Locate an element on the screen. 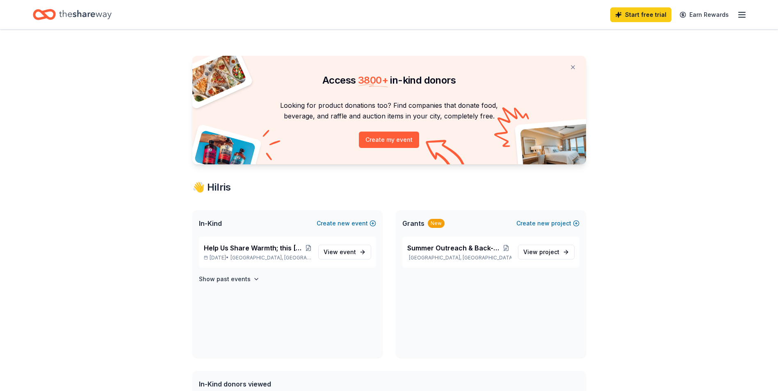 The height and width of the screenshot is (391, 778). span: Summer Outreach & Back-to-School Initiative is located at coordinates (454, 248).